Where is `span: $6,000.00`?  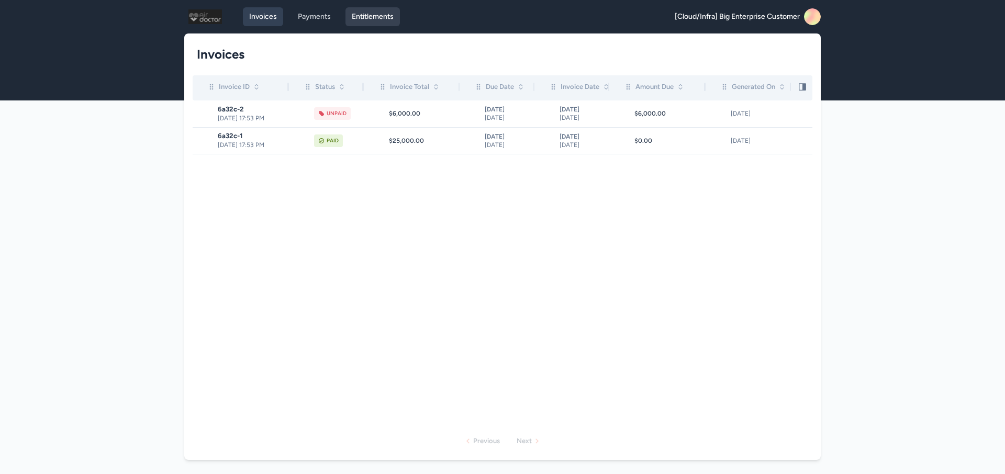 span: $6,000.00 is located at coordinates (650, 114).